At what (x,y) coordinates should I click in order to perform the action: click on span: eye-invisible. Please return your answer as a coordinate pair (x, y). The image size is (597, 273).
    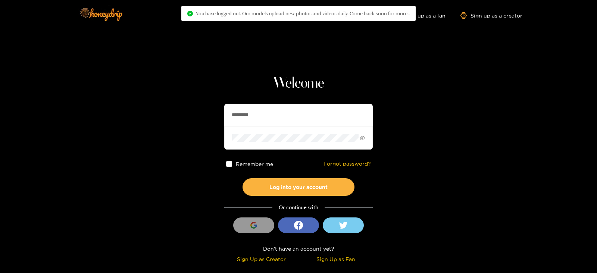
    Looking at the image, I should click on (363, 138).